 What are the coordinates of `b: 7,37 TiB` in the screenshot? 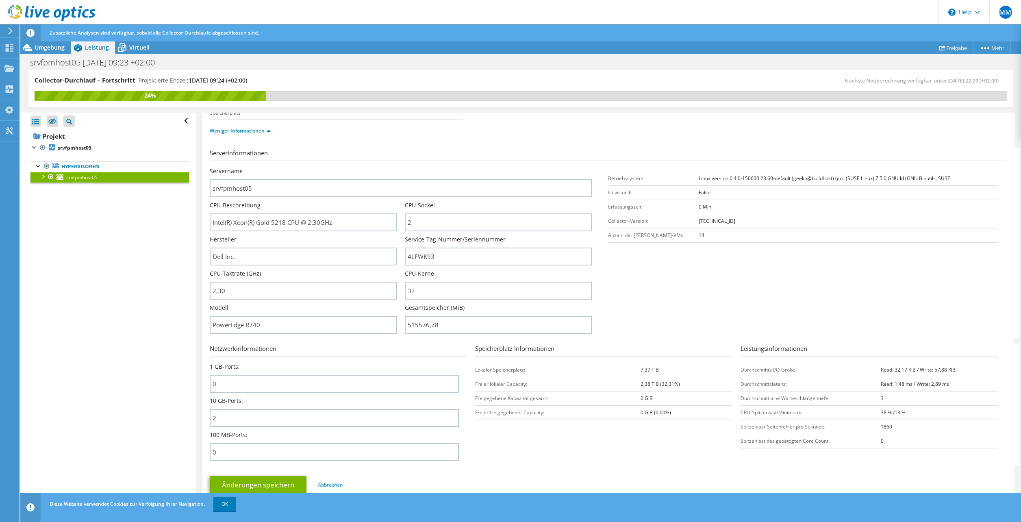 It's located at (649, 369).